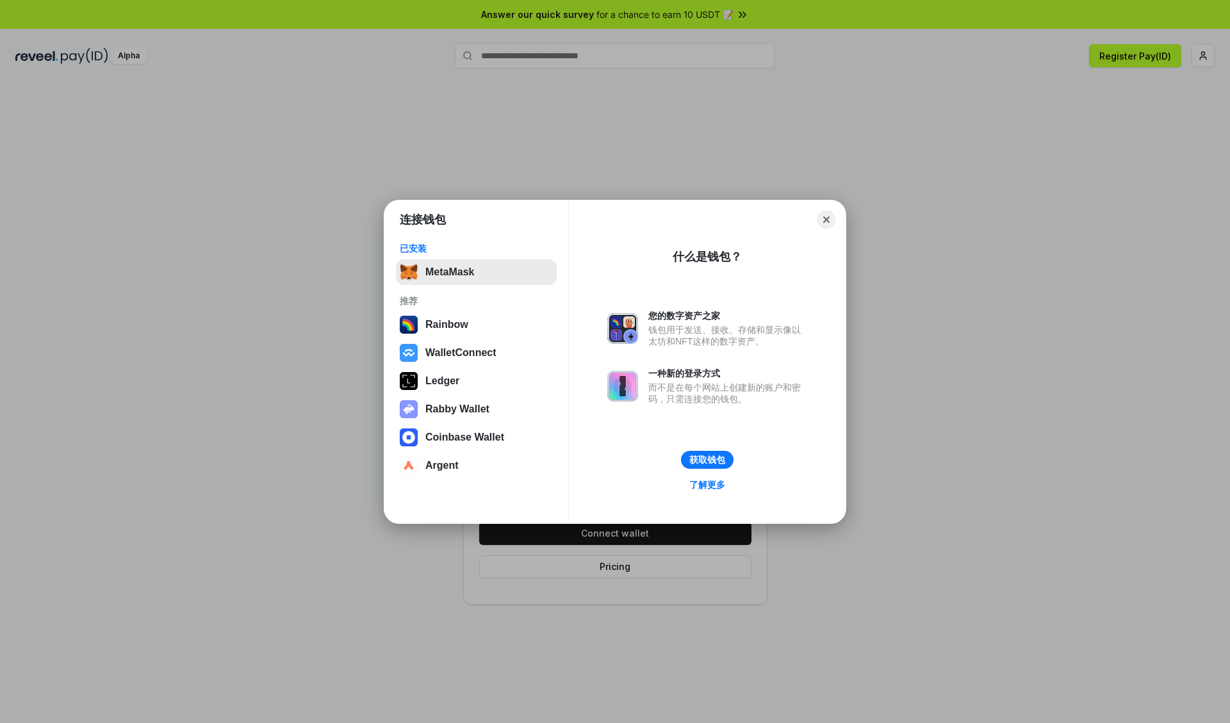 Image resolution: width=1230 pixels, height=723 pixels. Describe the element at coordinates (728, 374) in the screenshot. I see `div: 一种新的登录方式` at that location.